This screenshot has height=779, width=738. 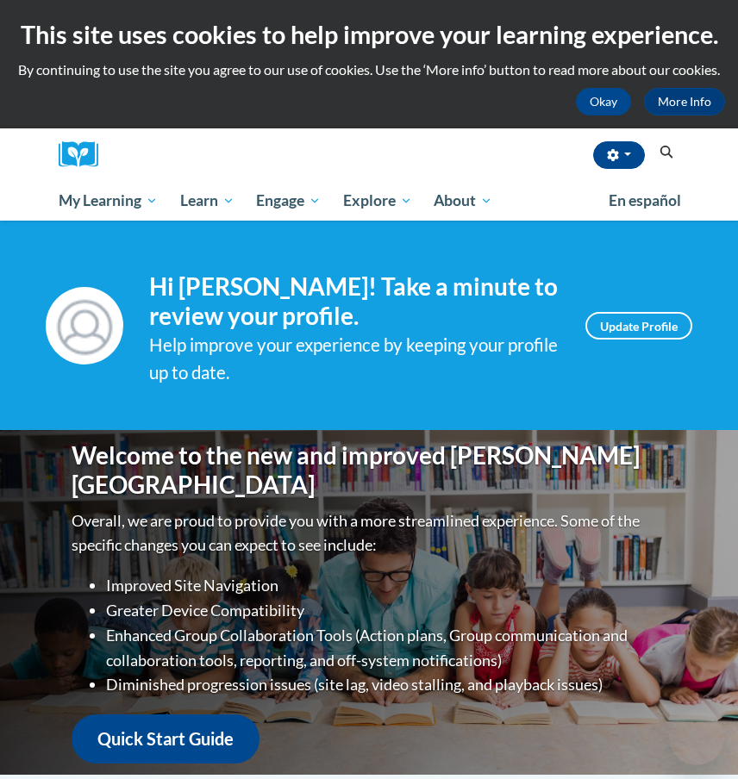 What do you see at coordinates (619, 155) in the screenshot?
I see `button: Account Settings` at bounding box center [619, 155].